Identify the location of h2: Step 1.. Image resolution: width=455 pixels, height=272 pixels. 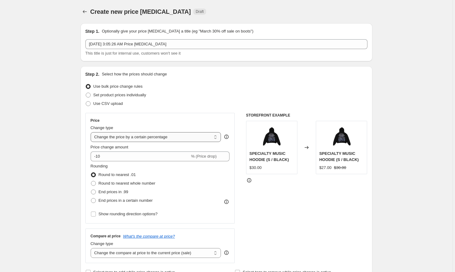
(92, 31).